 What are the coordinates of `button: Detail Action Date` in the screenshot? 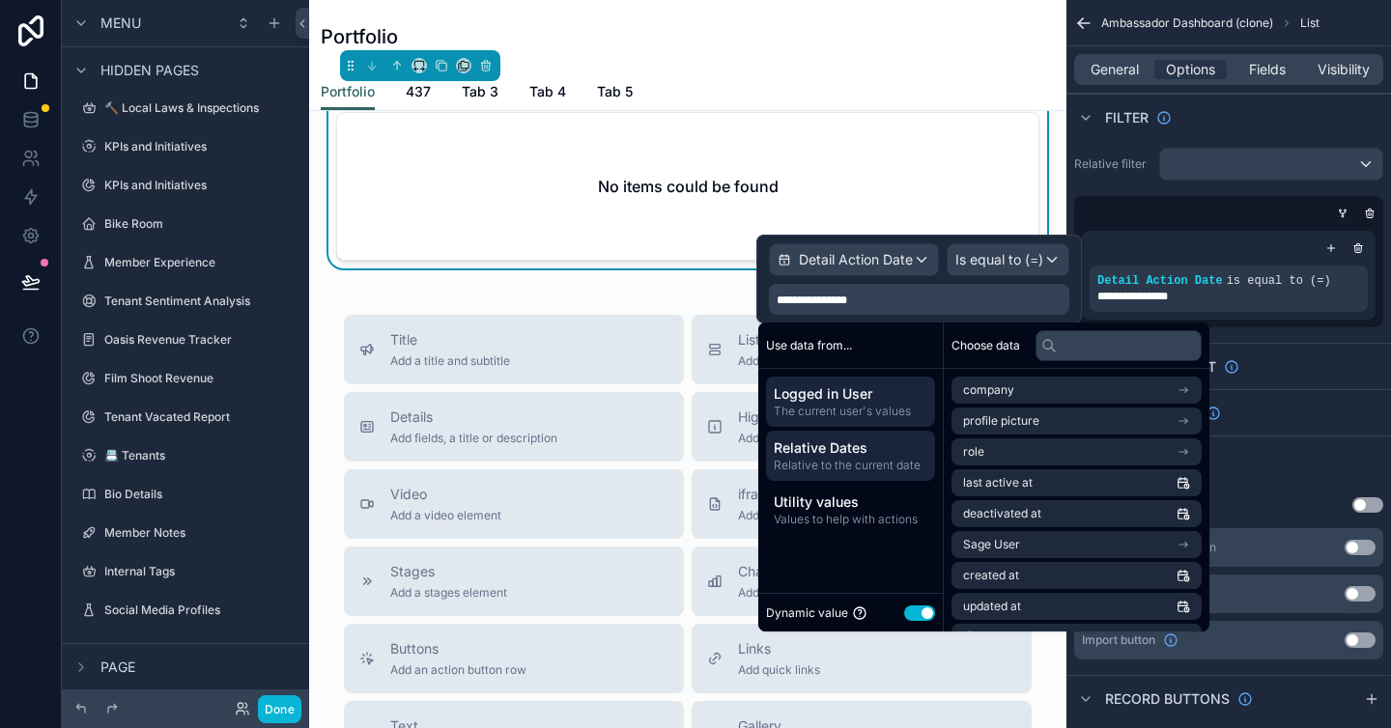 It's located at (854, 260).